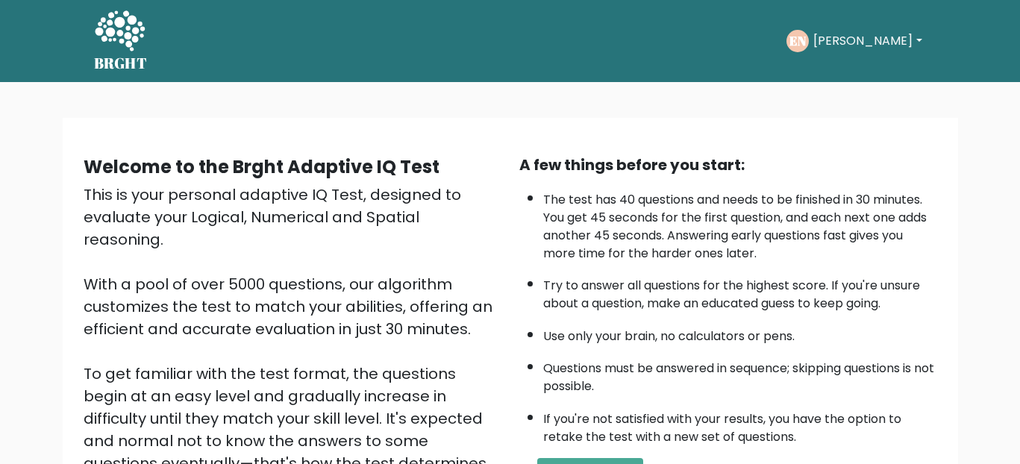 The image size is (1020, 464). Describe the element at coordinates (740, 333) in the screenshot. I see `li: Use only your brain, no calculators or pens.` at that location.